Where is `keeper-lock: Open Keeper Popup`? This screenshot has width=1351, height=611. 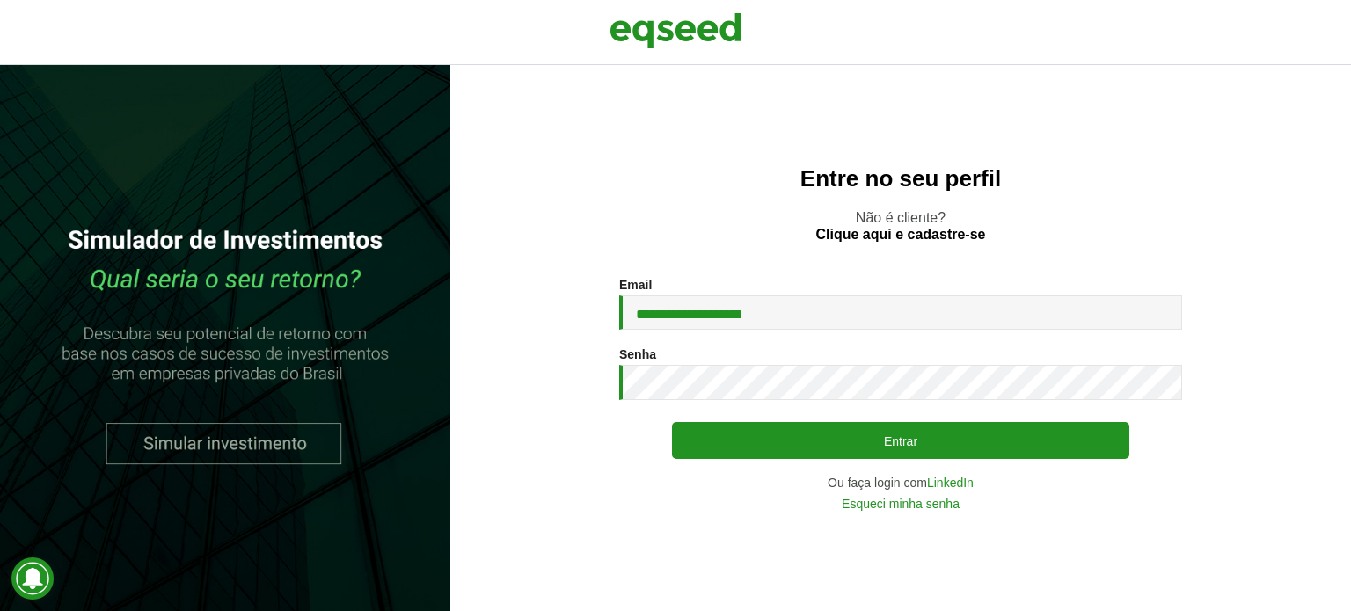 keeper-lock: Open Keeper Popup is located at coordinates (1158, 314).